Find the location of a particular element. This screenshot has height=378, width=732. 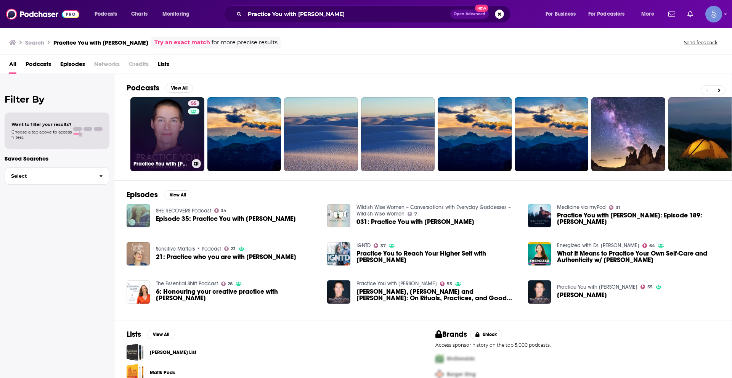

span: 31 is located at coordinates (618, 207).